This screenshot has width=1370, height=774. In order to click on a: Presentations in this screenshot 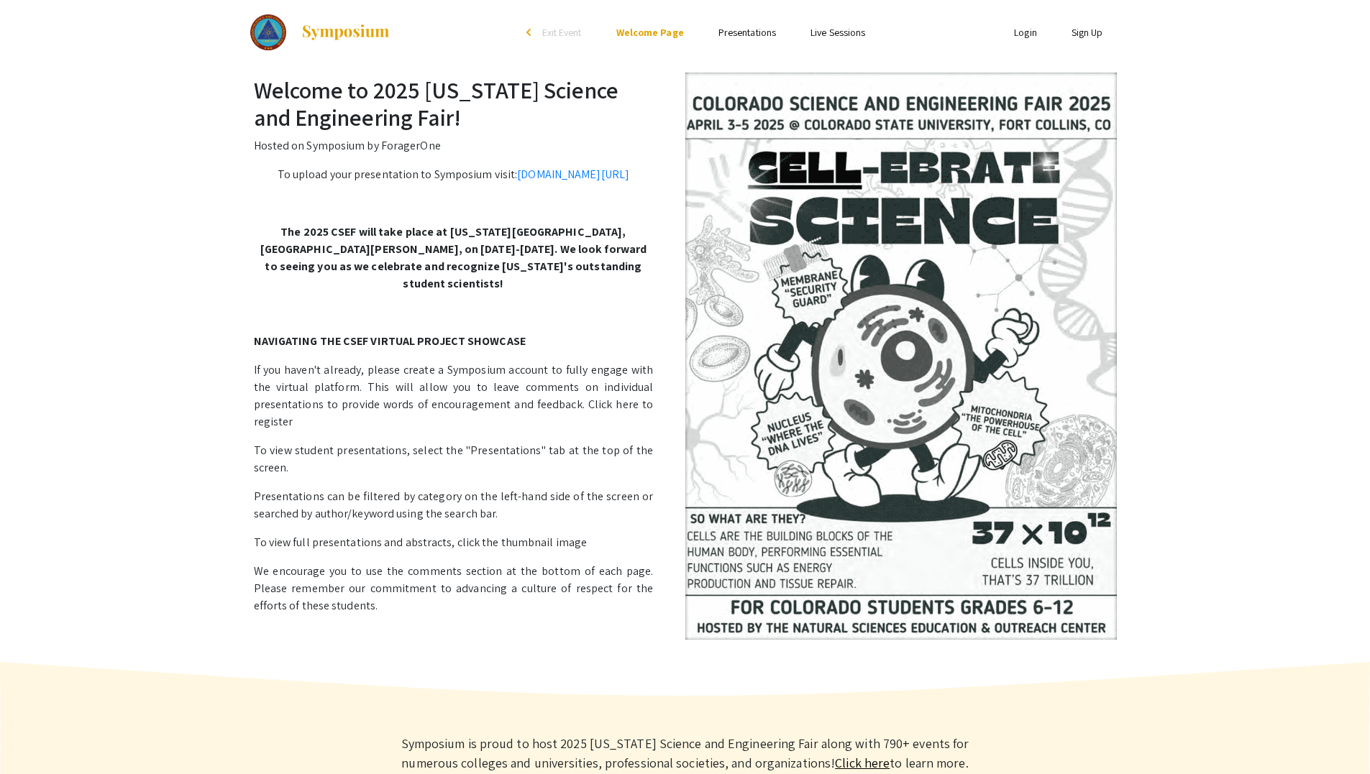, I will do `click(747, 32)`.